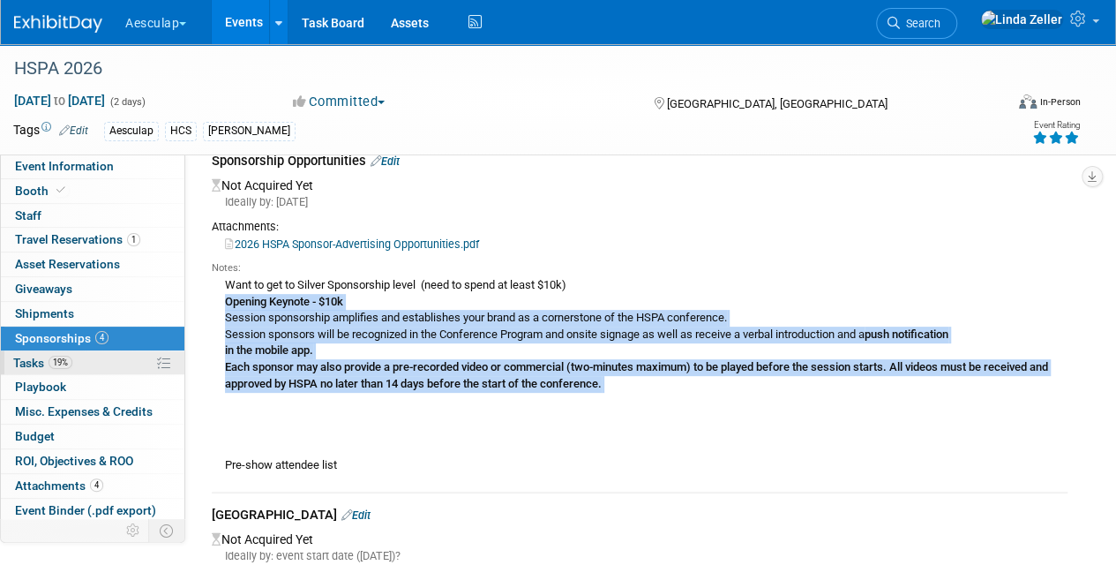 The width and height of the screenshot is (1116, 565). Describe the element at coordinates (636, 375) in the screenshot. I see `b: Each sponsor may also provide a pre-recorded video or commercial (two-minutes maximum) to be play...` at that location.